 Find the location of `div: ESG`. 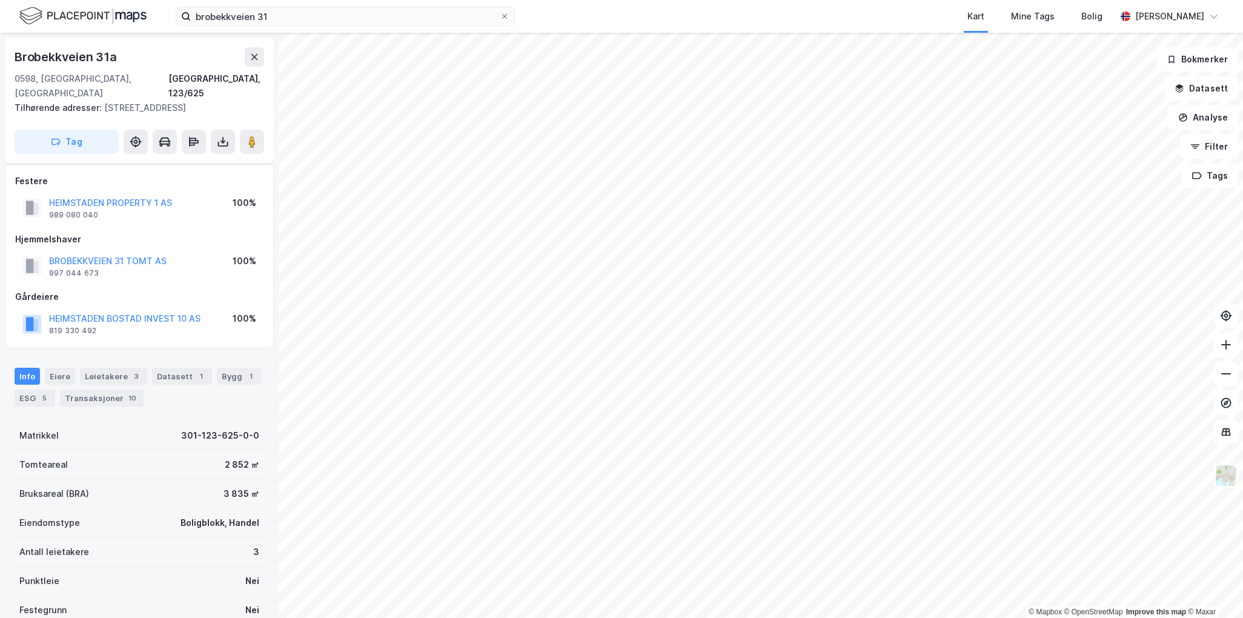

div: ESG is located at coordinates (35, 398).